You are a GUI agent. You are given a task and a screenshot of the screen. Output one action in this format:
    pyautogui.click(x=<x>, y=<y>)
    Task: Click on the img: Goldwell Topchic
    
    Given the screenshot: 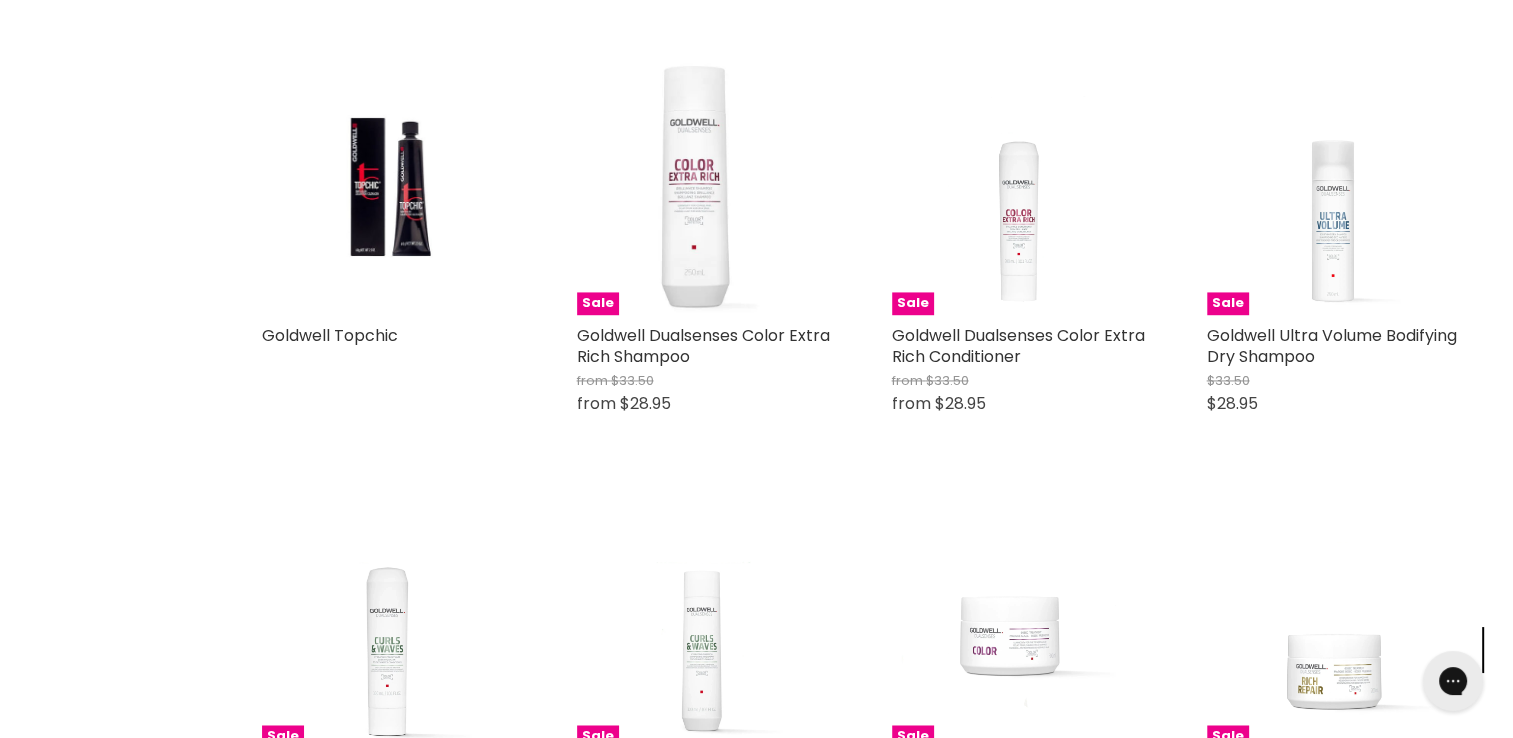 What is the action you would take?
    pyautogui.click(x=388, y=187)
    